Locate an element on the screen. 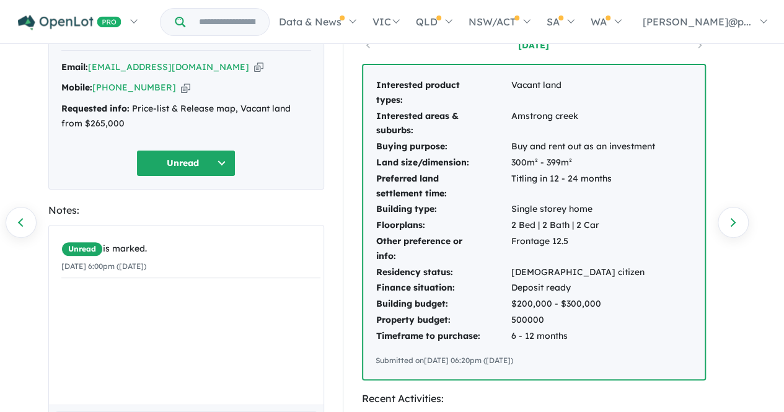 This screenshot has width=784, height=412. td: Titling in 12 - 24 months is located at coordinates (583, 186).